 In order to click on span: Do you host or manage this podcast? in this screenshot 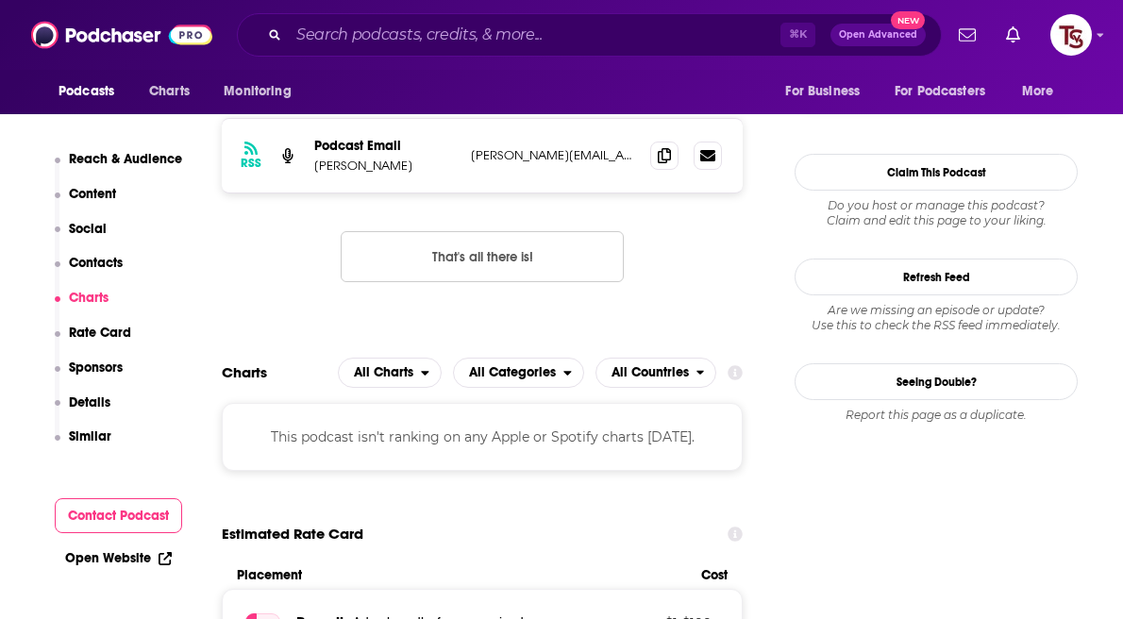, I will do `click(936, 206)`.